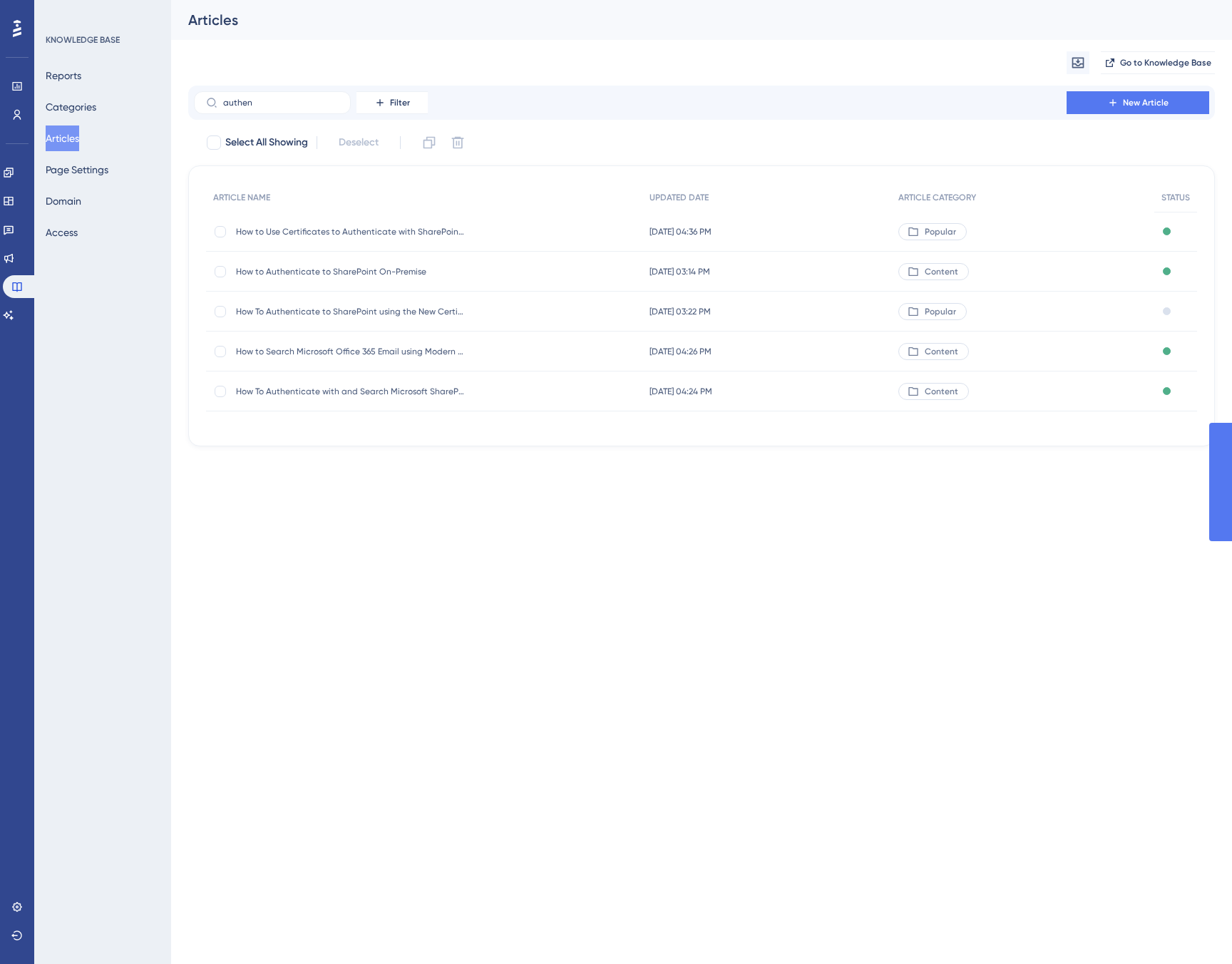 This screenshot has height=964, width=1232. I want to click on span: How to Authenticate to SharePoint On-Premise, so click(350, 272).